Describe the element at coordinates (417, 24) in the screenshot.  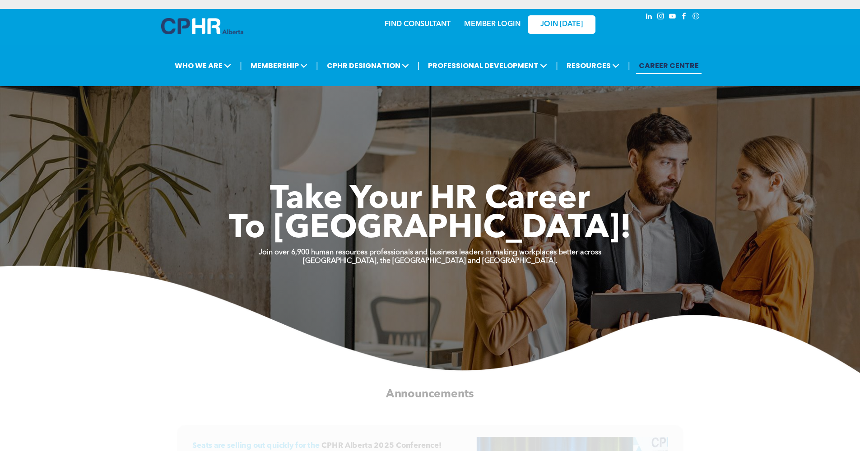
I see `a: FIND CONSULTANT` at that location.